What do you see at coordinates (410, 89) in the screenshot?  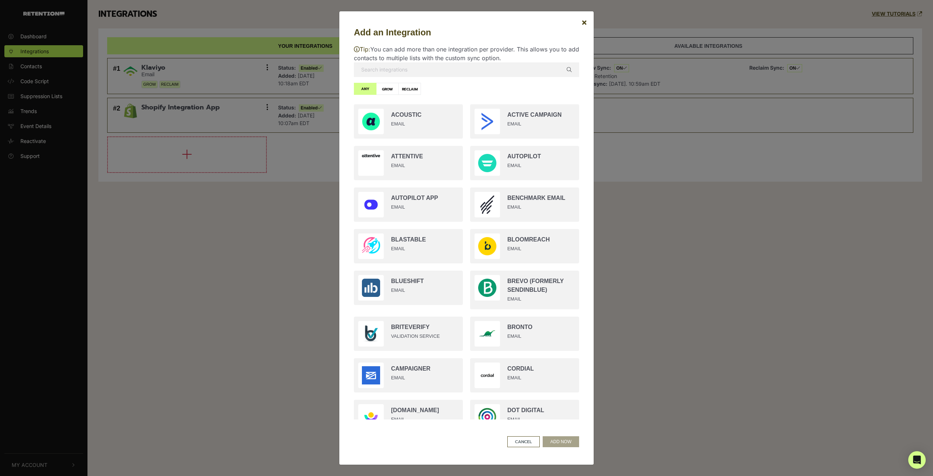 I see `label: RECLAIM` at bounding box center [410, 89].